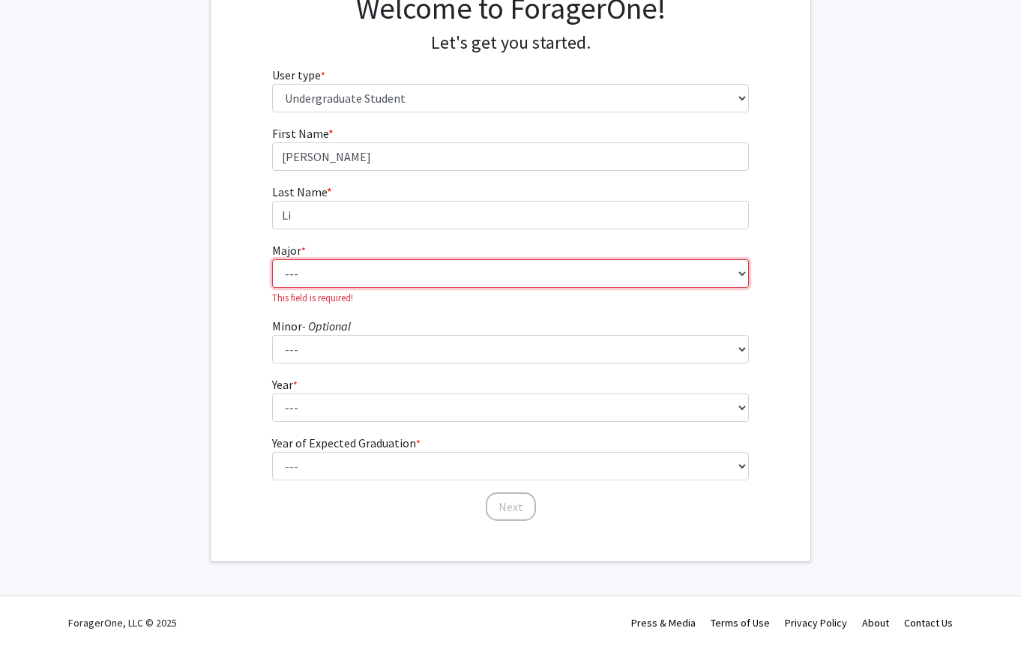 This screenshot has height=649, width=1021. What do you see at coordinates (326, 326) in the screenshot?
I see `i: - Optional` at bounding box center [326, 326].